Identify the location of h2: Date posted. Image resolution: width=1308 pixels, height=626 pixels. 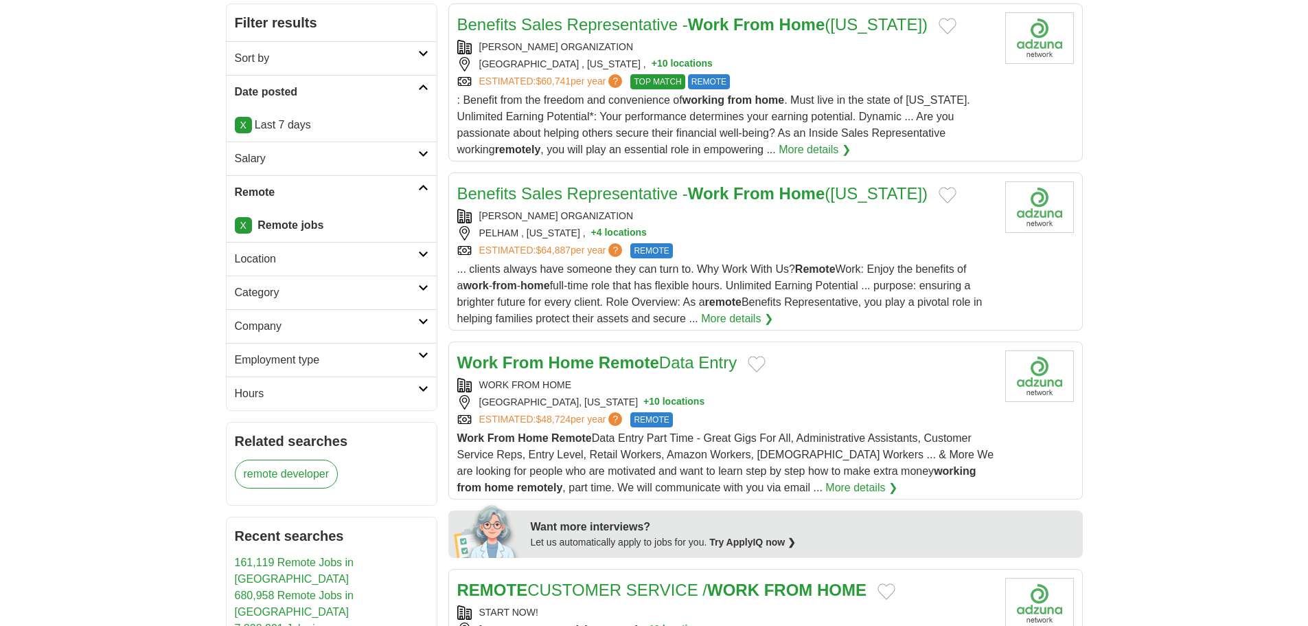
(326, 92).